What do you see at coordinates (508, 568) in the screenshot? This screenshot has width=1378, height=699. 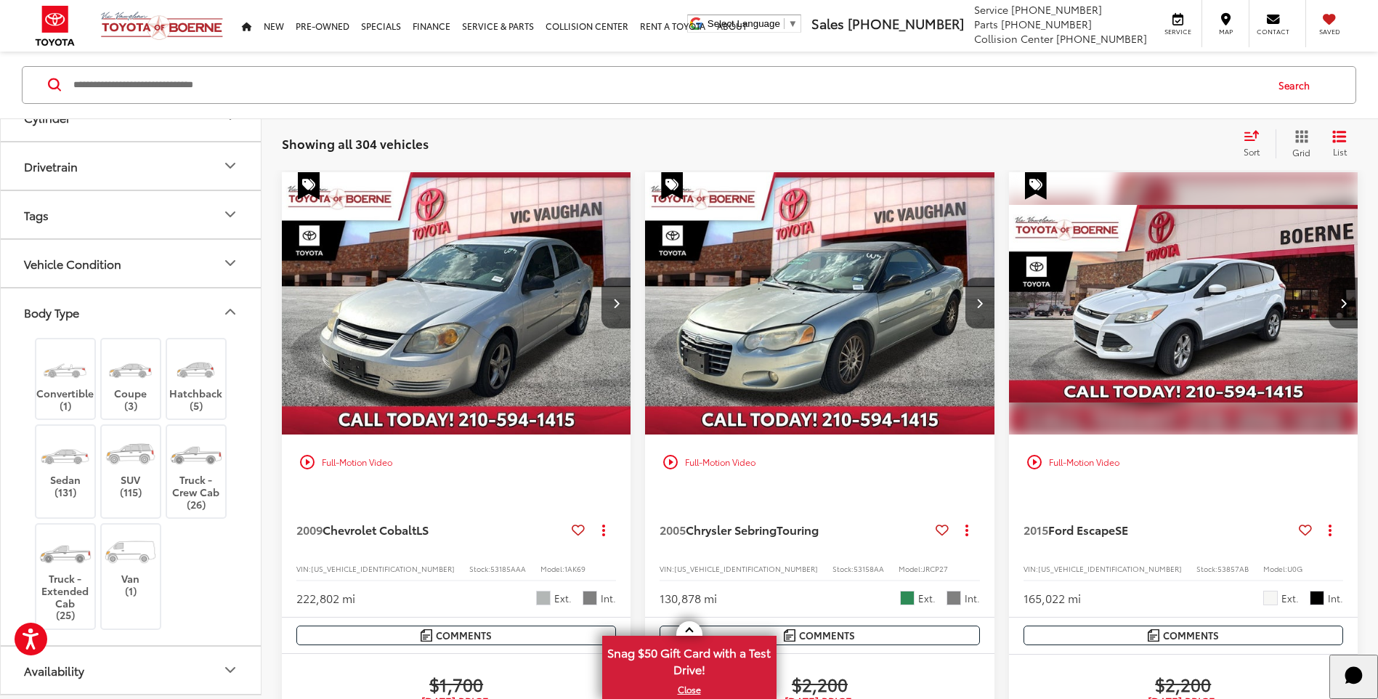 I see `span: 53185AAA` at bounding box center [508, 568].